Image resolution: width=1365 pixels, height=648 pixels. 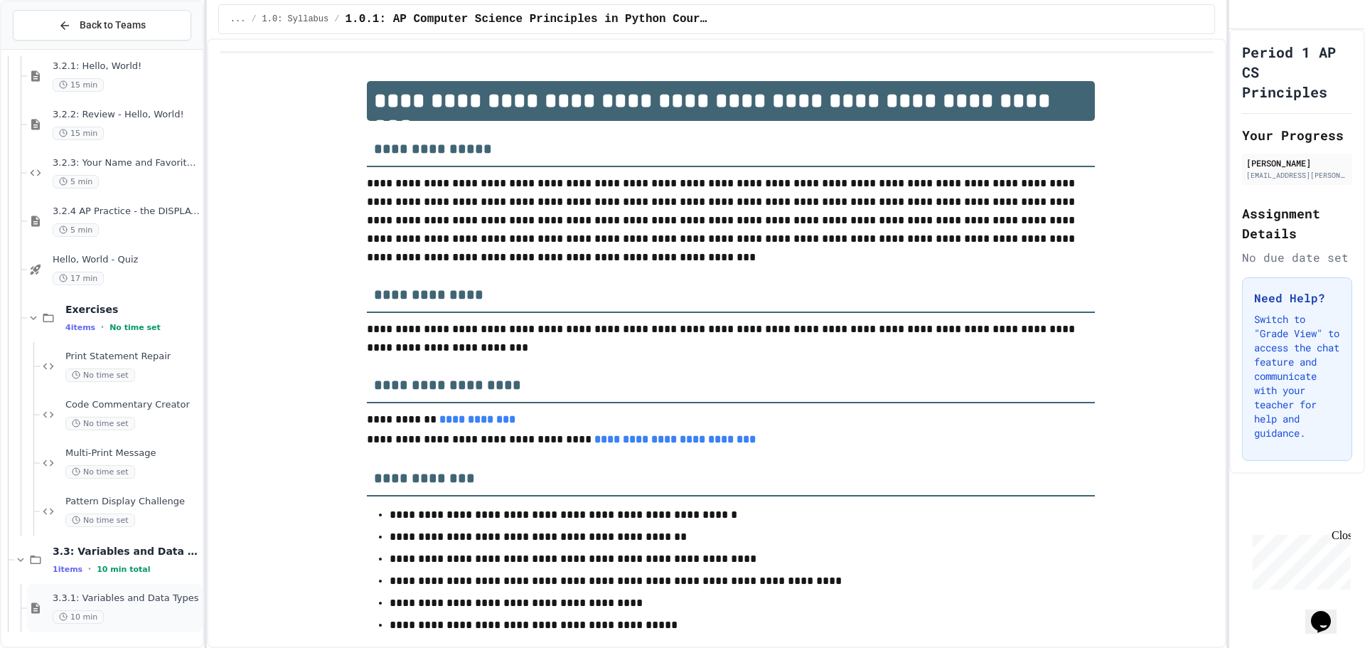 I want to click on span: 3.2.4 AP Practice - the DISPLAY Procedure, so click(x=126, y=211).